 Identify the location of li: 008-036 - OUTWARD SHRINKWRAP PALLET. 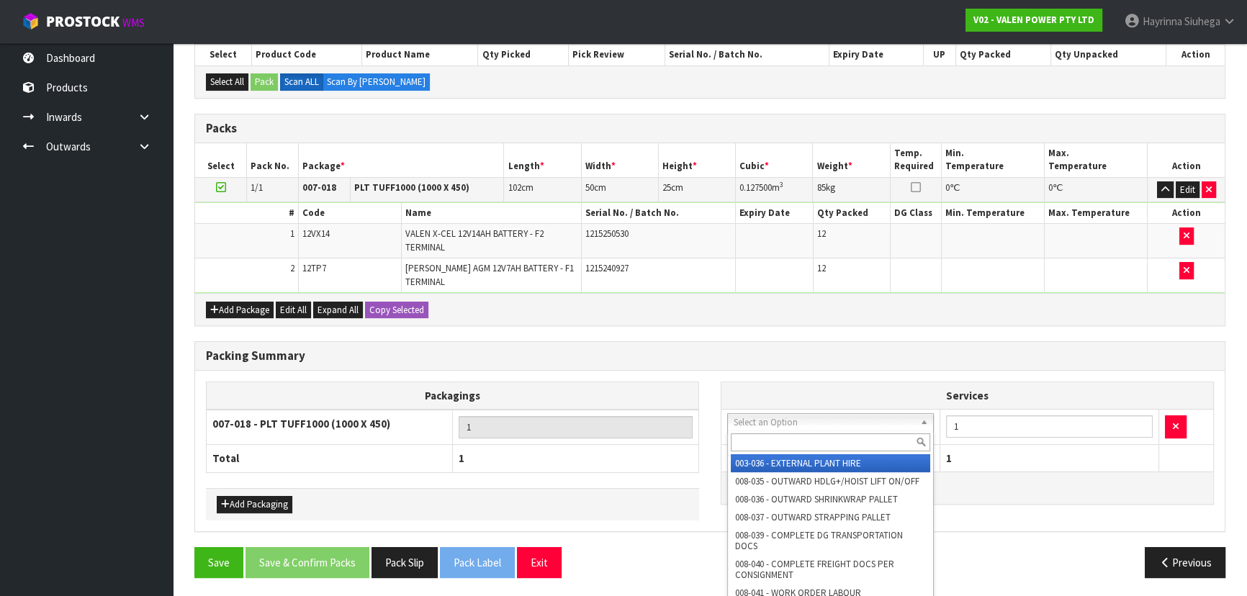
(830, 499).